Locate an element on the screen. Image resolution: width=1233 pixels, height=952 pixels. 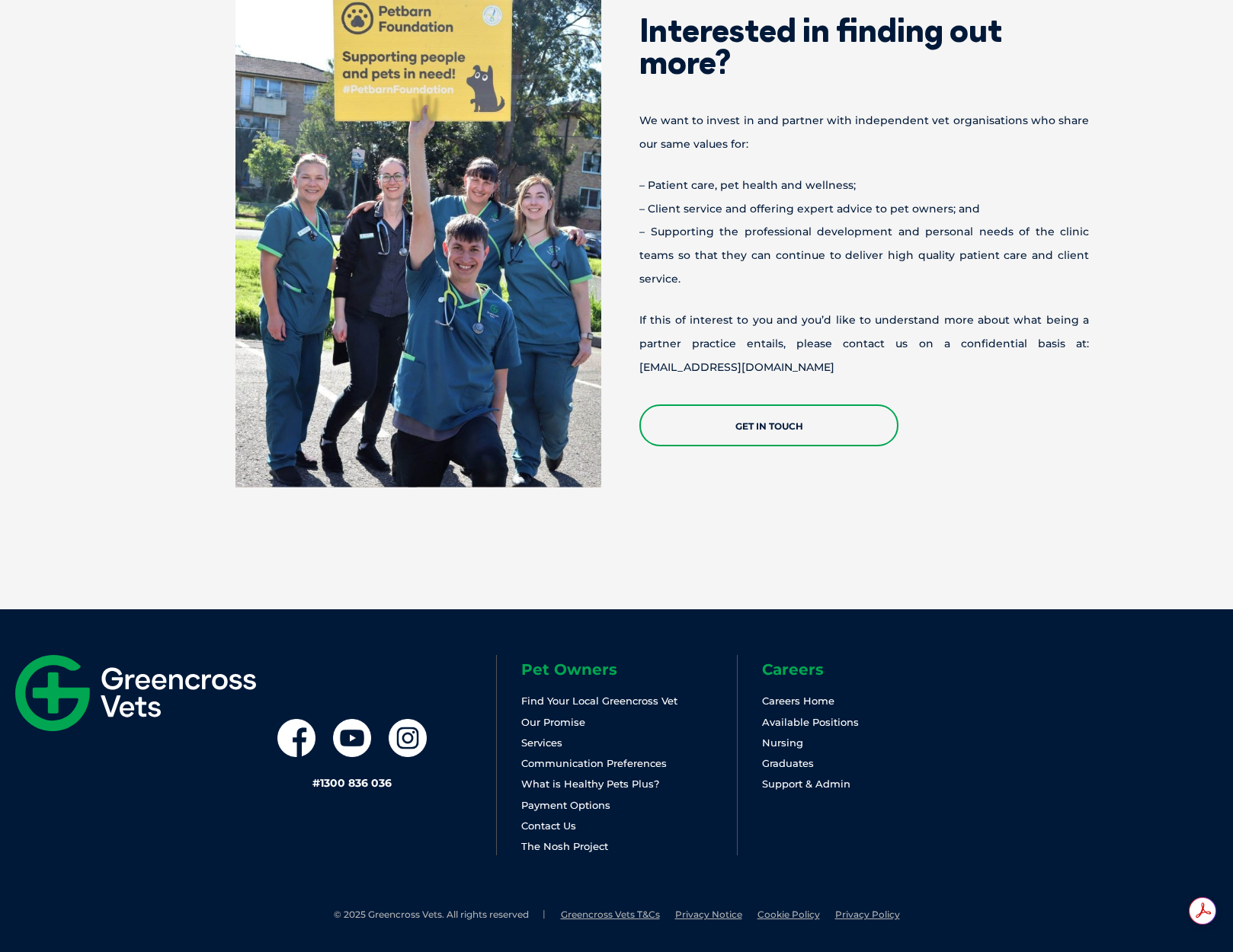
a: Support & Admin is located at coordinates (806, 784).